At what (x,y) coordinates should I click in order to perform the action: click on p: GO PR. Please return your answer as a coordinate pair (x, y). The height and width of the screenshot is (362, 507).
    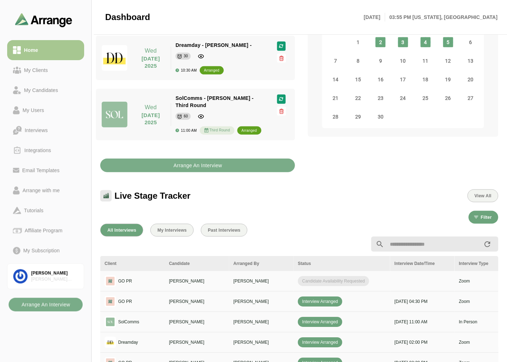
    Looking at the image, I should click on (125, 281).